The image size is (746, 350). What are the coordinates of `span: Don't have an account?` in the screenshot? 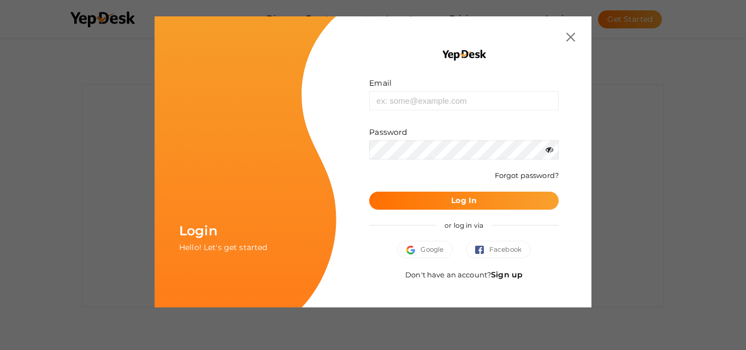 It's located at (464, 275).